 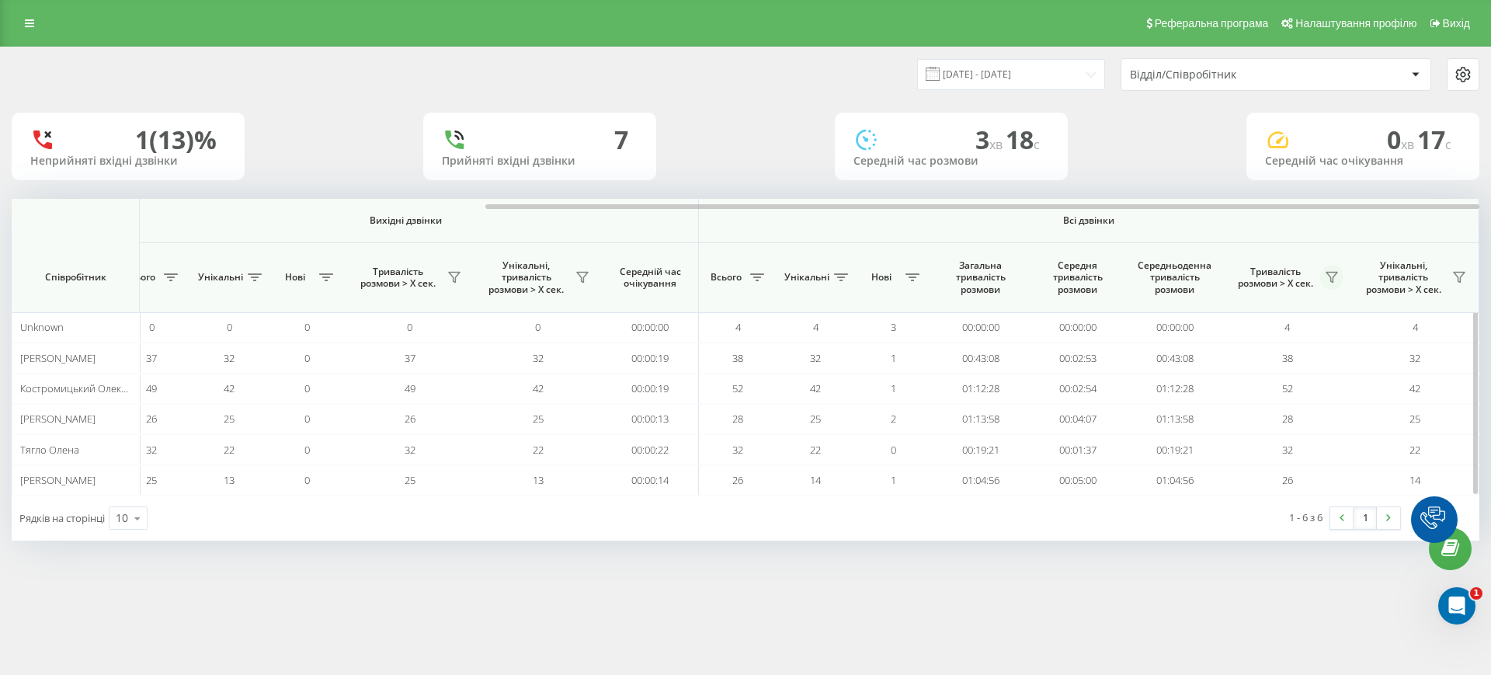 What do you see at coordinates (650, 277) in the screenshot?
I see `span: Середній час очікування` at bounding box center [650, 277].